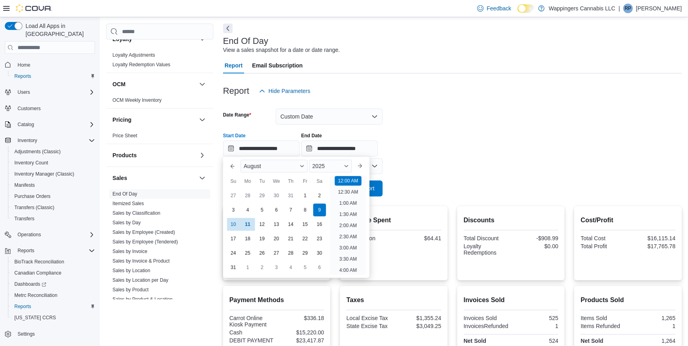 Image resolution: width=688 pixels, height=346 pixels. I want to click on span: Manifests, so click(24, 185).